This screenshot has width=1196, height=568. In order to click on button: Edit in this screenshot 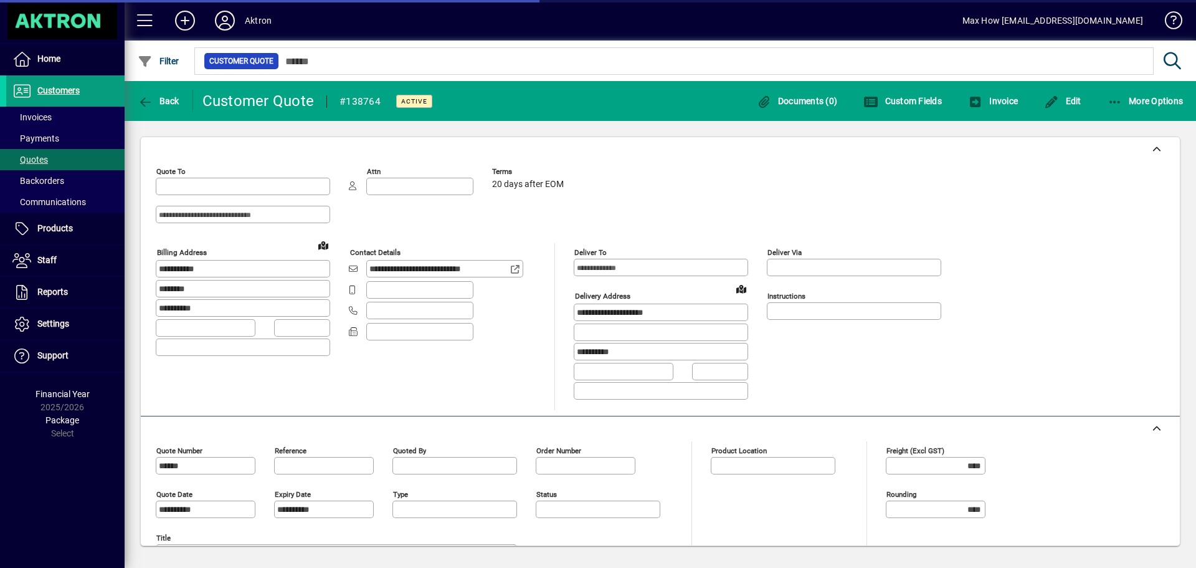, I will do `click(1063, 101)`.